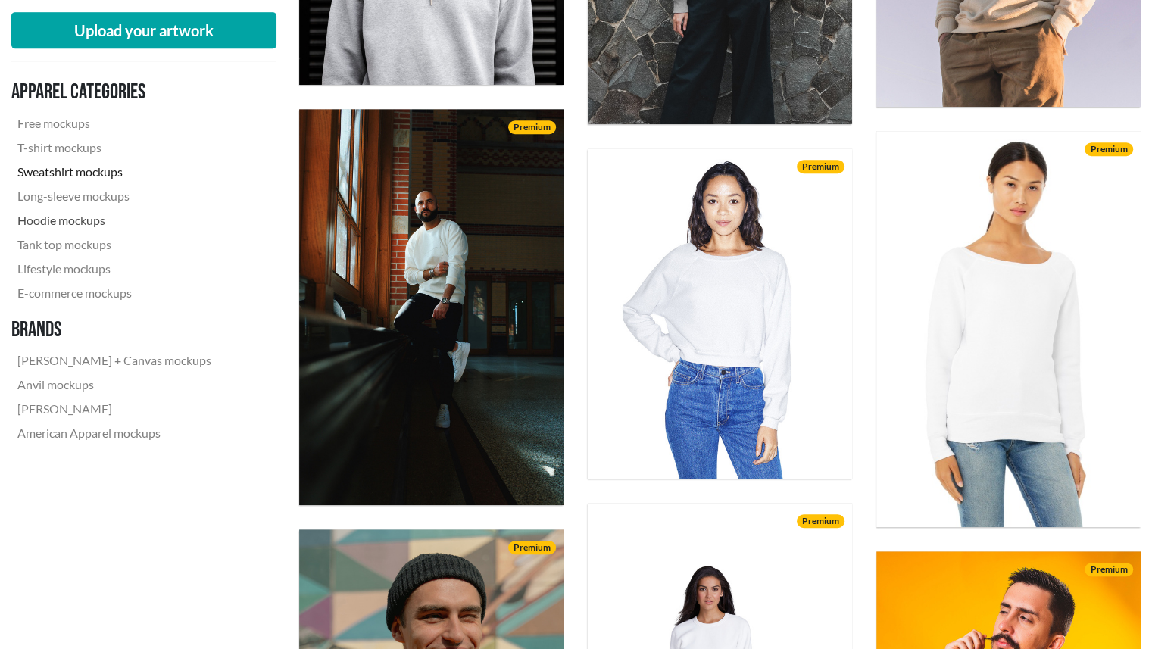 The width and height of the screenshot is (1152, 649). What do you see at coordinates (114, 245) in the screenshot?
I see `a: Tank top mockups` at bounding box center [114, 245].